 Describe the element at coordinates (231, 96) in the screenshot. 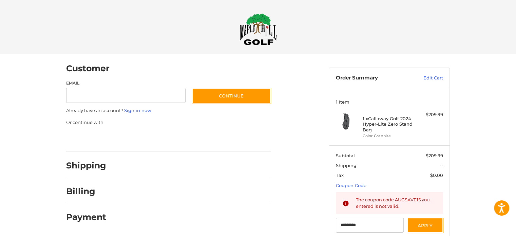

I see `button: Continue` at that location.